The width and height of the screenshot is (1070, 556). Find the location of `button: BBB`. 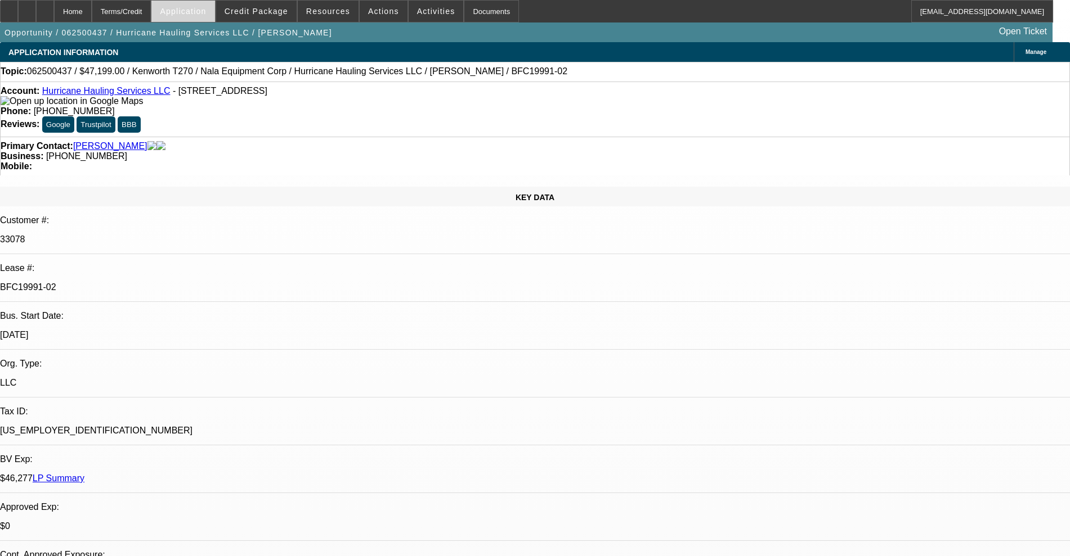

button: BBB is located at coordinates (129, 124).